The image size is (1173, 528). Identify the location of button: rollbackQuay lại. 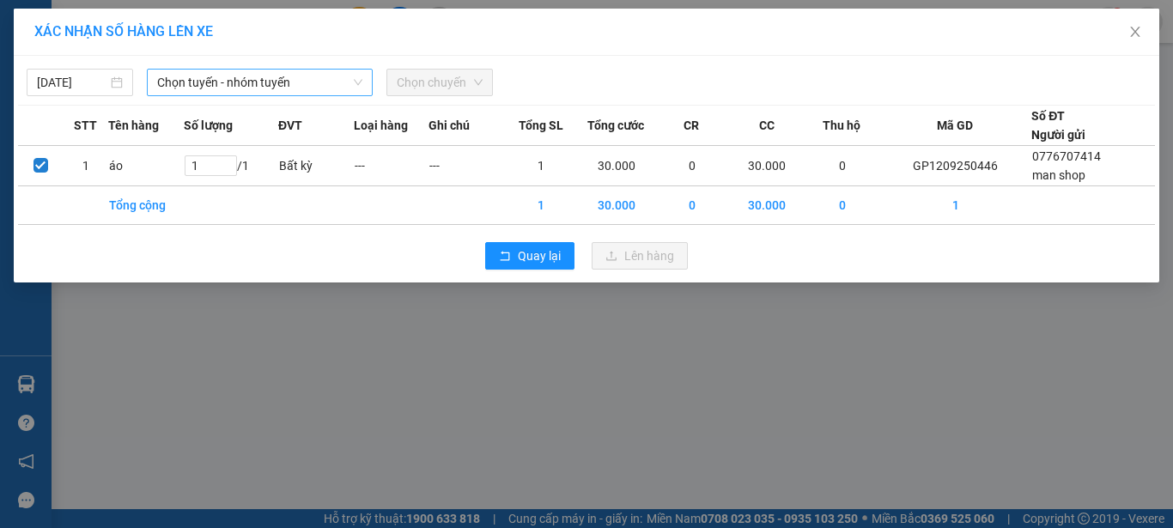
(530, 256).